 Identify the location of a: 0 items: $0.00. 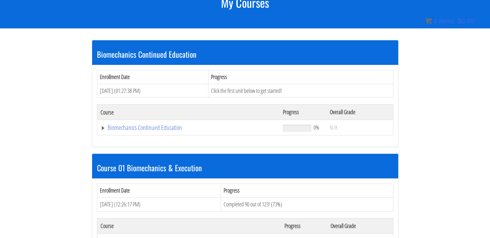
(449, 21).